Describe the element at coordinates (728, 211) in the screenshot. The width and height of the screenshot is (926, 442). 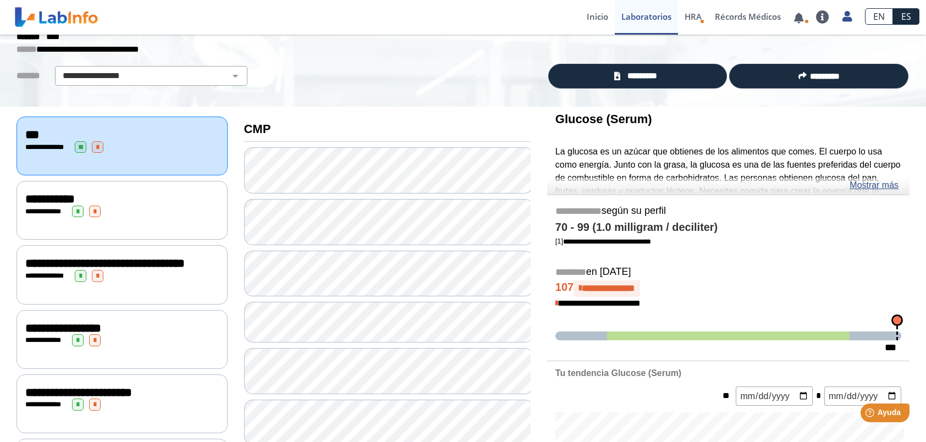
I see `h5: según su perfil` at that location.